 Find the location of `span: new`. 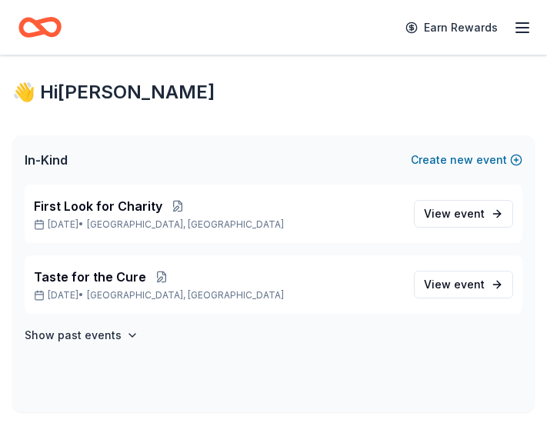

span: new is located at coordinates (461, 160).